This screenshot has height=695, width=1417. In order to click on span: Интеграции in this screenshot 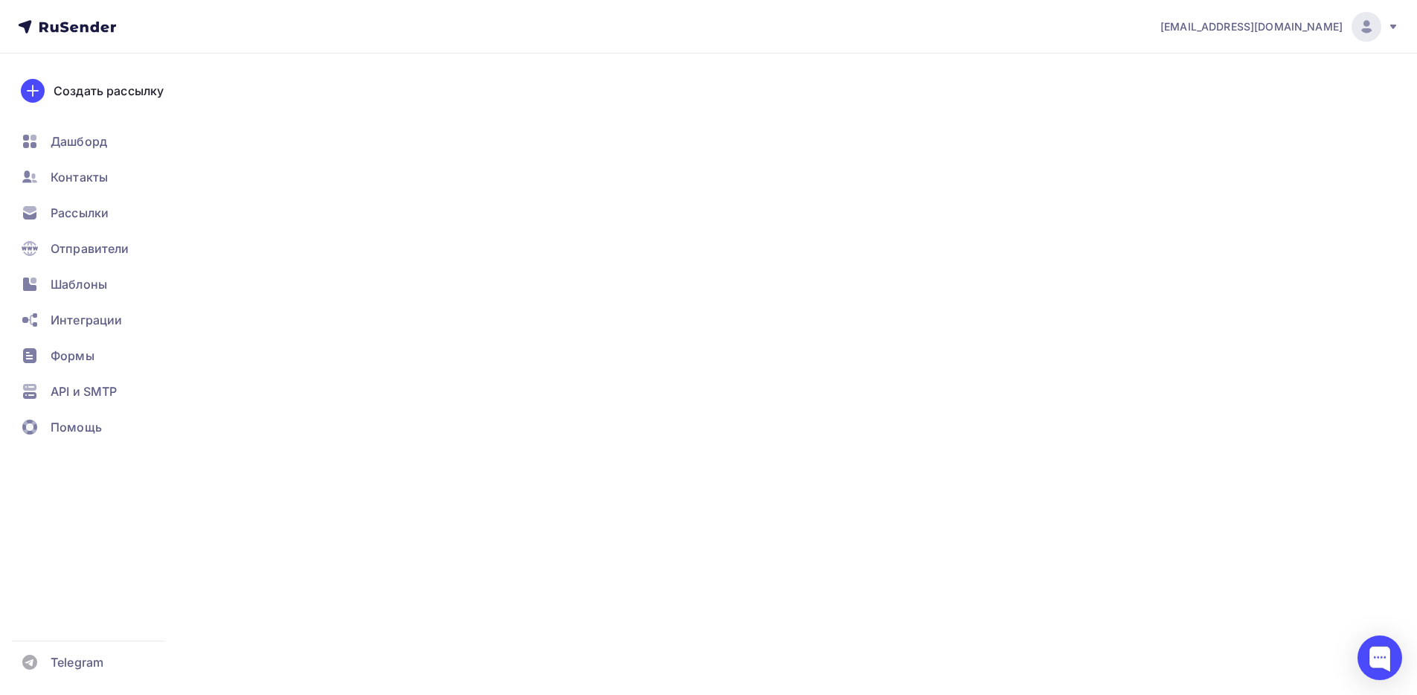, I will do `click(86, 320)`.